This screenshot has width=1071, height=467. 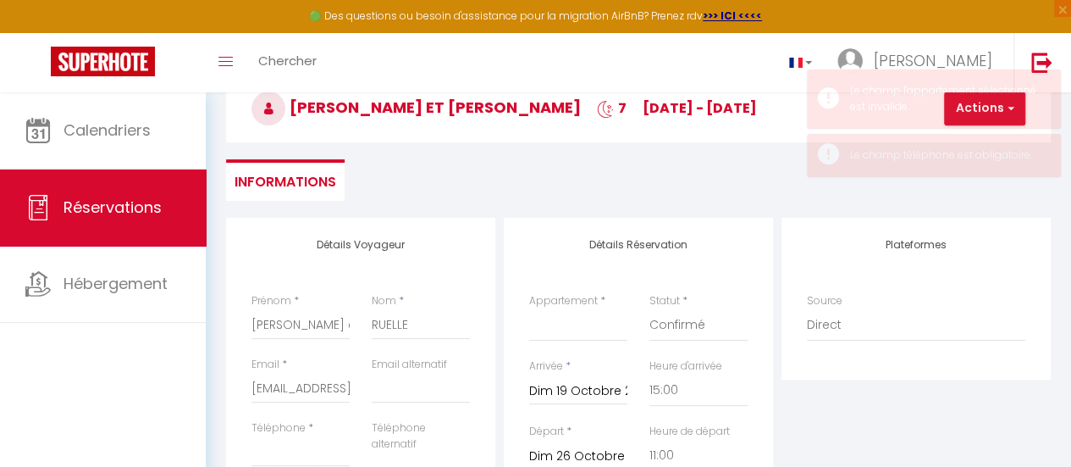 I want to click on label: Nom, so click(x=384, y=301).